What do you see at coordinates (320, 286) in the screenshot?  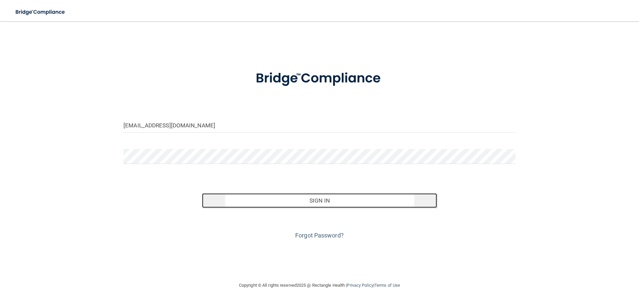 I see `div: Copyright © All rights reserved 2025 @ Rectangle Health | |` at bounding box center [320, 286].